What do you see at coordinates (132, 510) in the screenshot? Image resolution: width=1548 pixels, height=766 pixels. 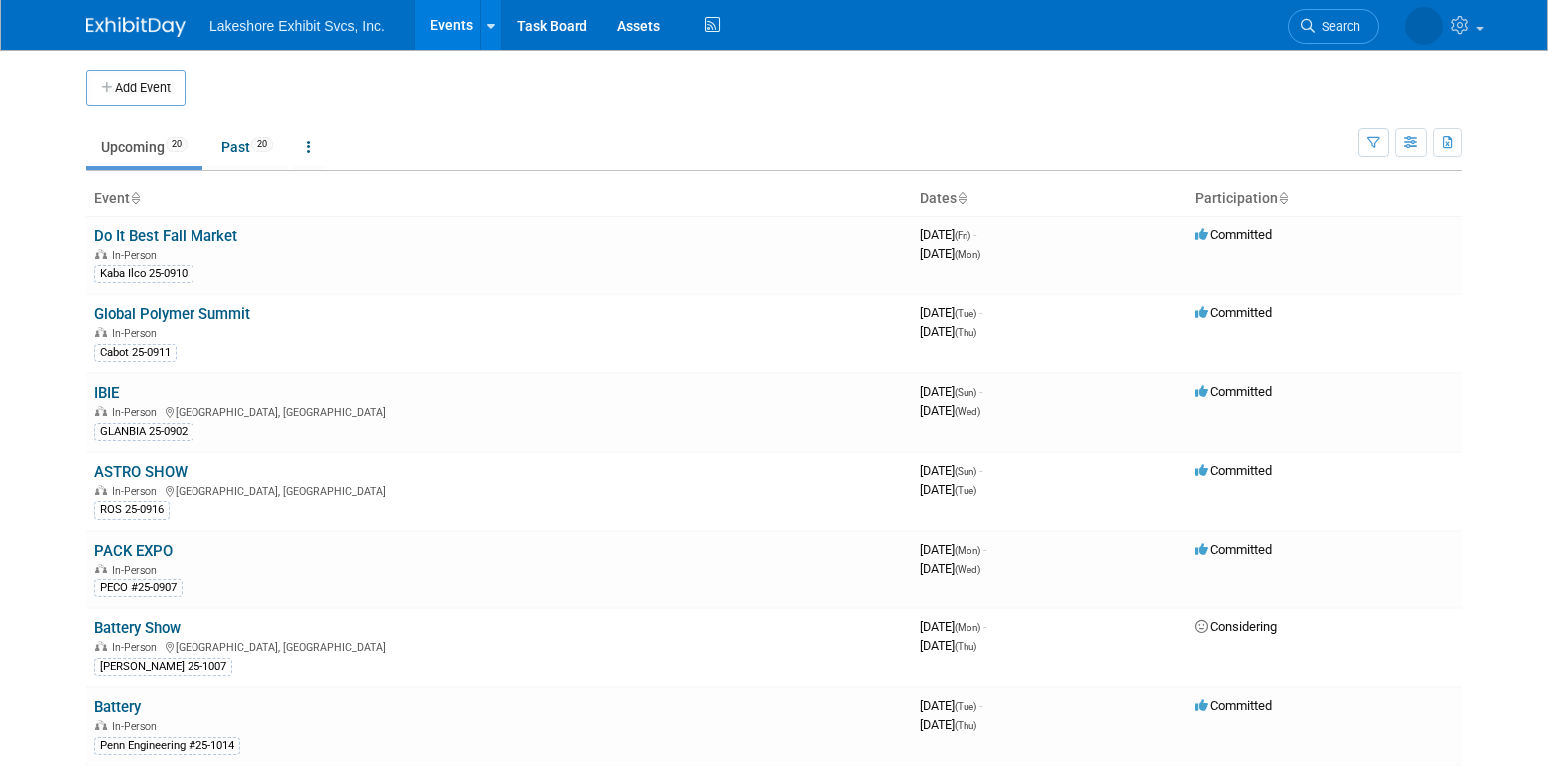 I see `div: ROS 25-0916` at bounding box center [132, 510].